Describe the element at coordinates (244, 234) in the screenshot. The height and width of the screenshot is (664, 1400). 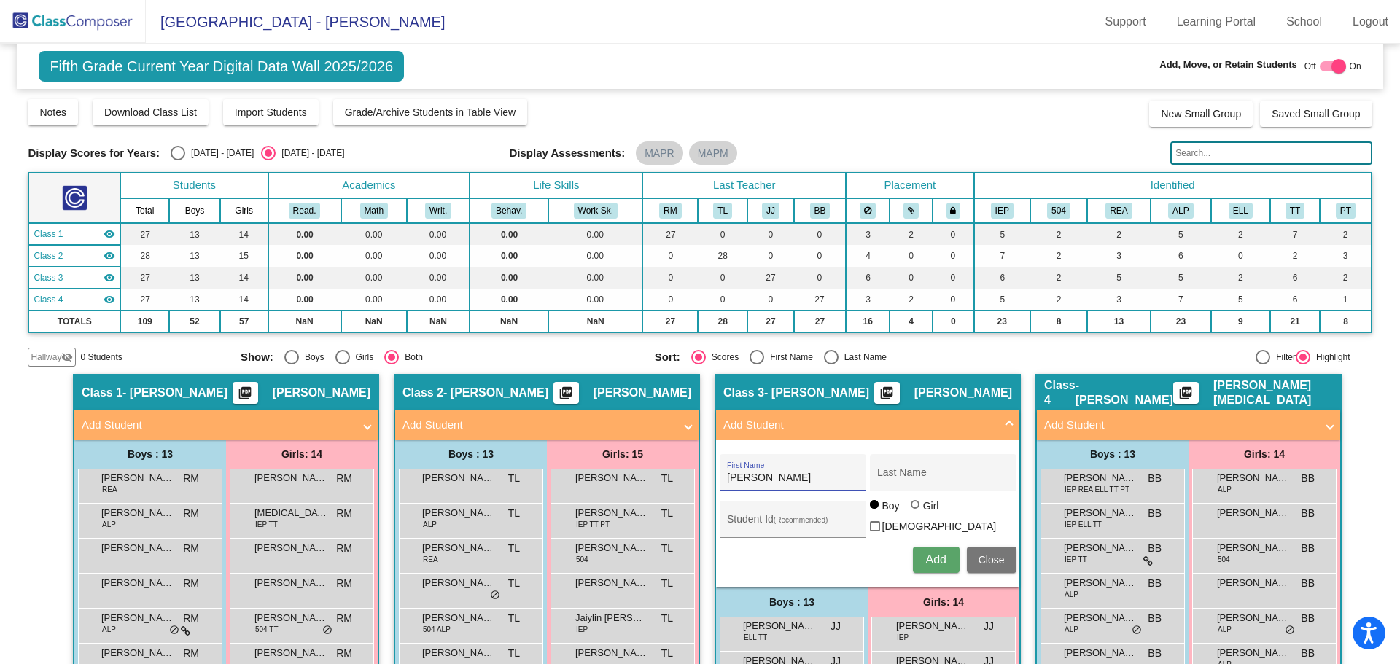
I see `td: 14` at that location.